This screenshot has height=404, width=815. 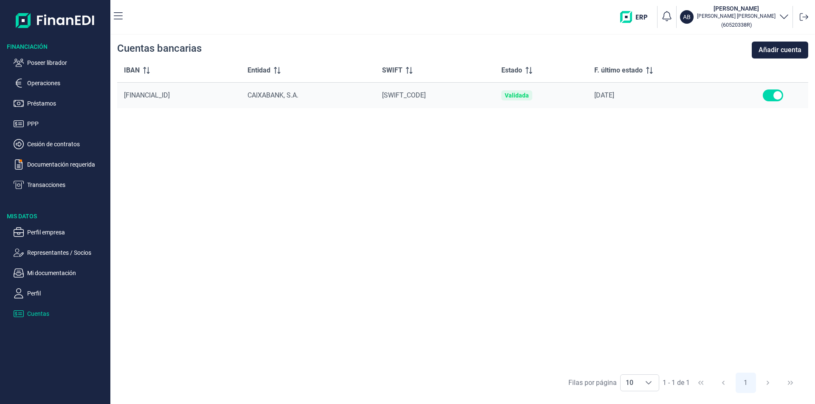 I want to click on p: Perfil empresa, so click(x=67, y=232).